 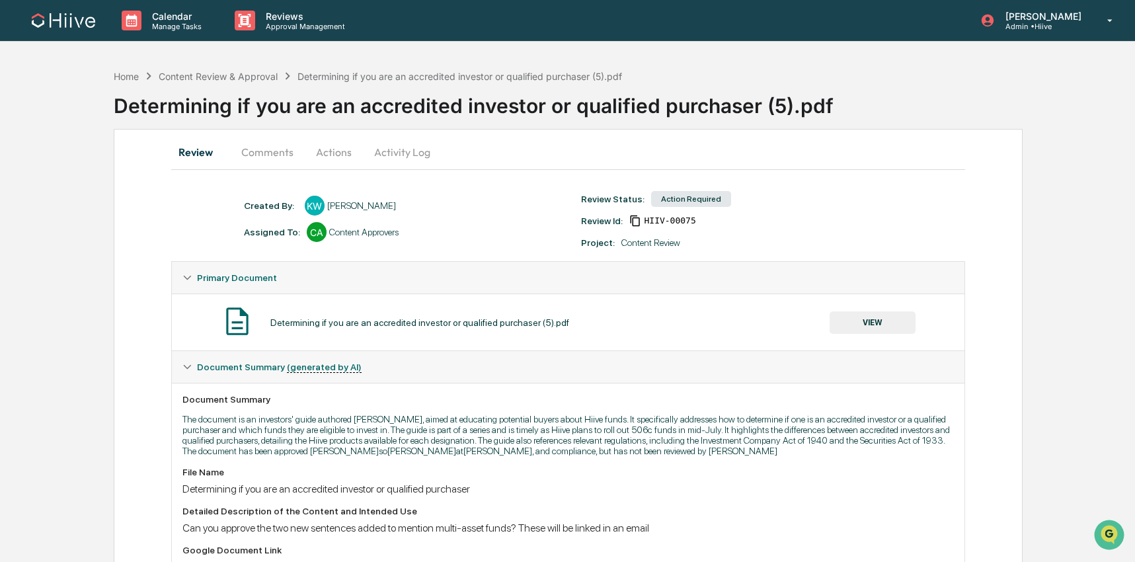 I want to click on button: Activity Log, so click(x=402, y=152).